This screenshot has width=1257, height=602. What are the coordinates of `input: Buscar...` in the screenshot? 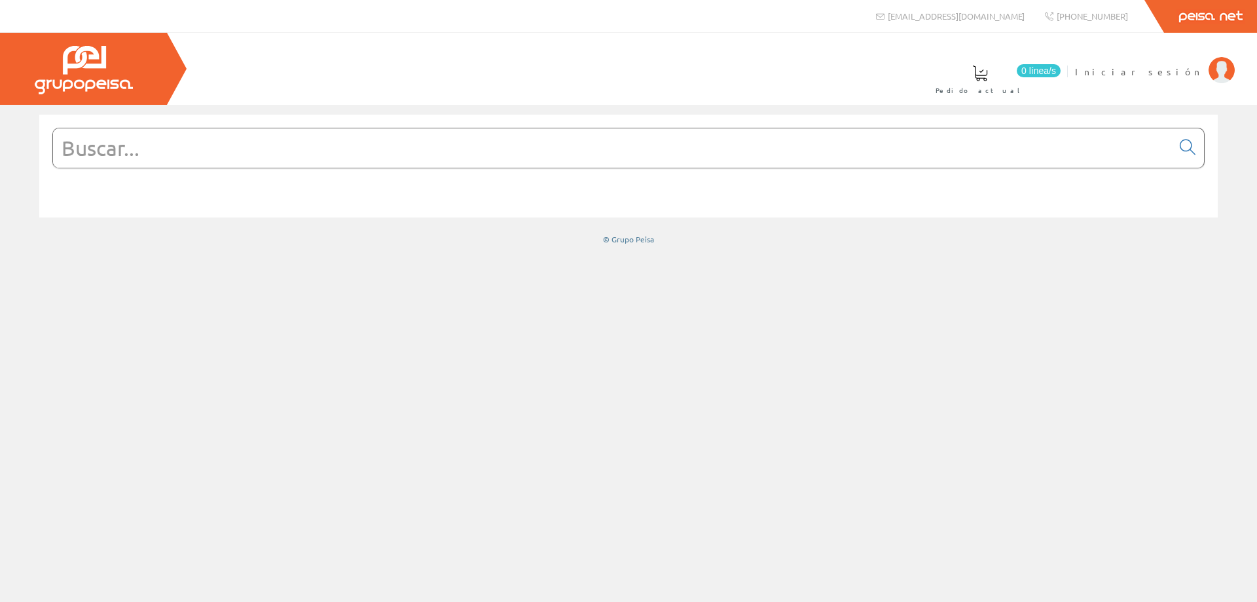 It's located at (612, 148).